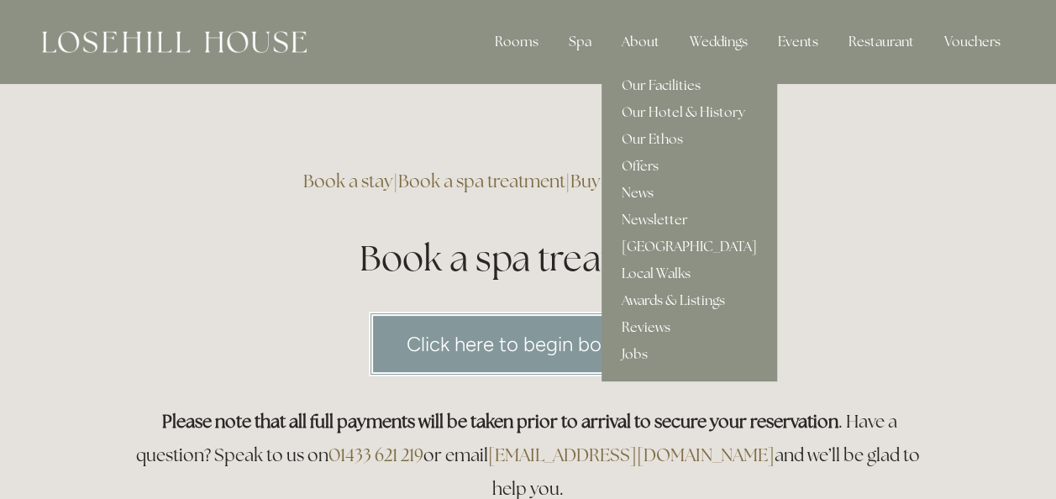 Image resolution: width=1056 pixels, height=499 pixels. I want to click on a: Vouchers, so click(972, 42).